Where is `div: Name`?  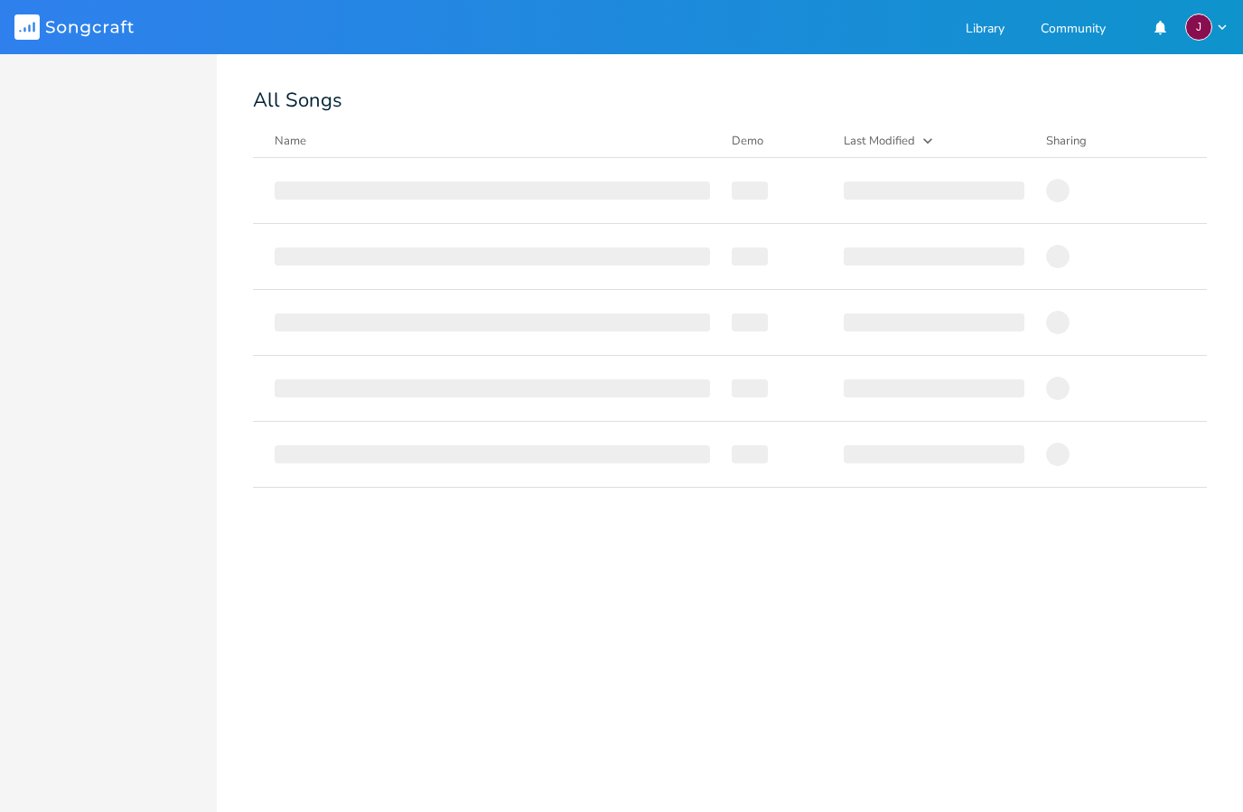
div: Name is located at coordinates (290, 141).